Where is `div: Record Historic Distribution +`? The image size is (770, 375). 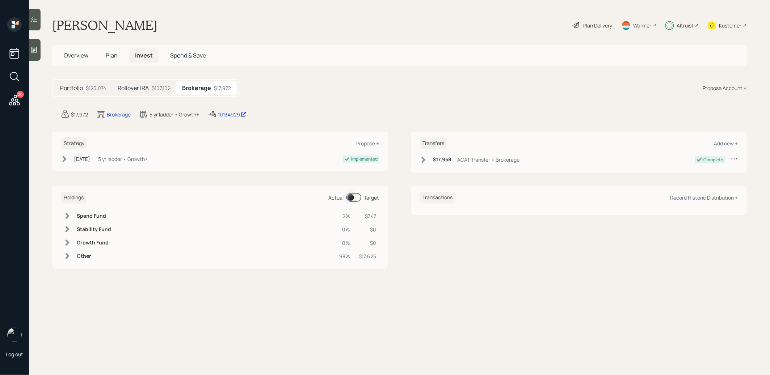 div: Record Historic Distribution + is located at coordinates (704, 198).